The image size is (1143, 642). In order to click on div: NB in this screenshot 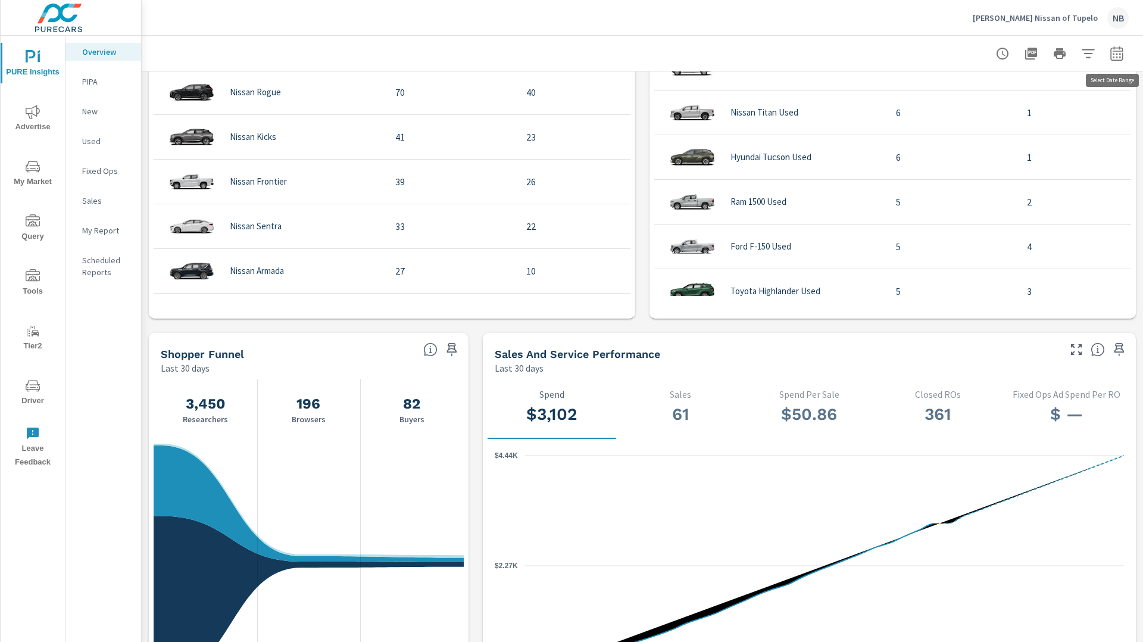, I will do `click(1118, 18)`.